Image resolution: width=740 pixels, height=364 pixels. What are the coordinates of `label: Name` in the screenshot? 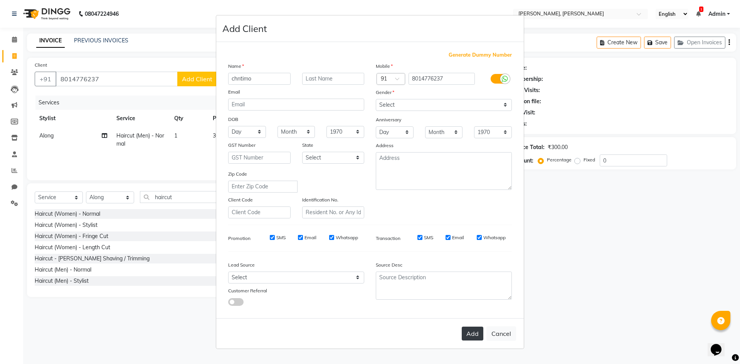 It's located at (236, 66).